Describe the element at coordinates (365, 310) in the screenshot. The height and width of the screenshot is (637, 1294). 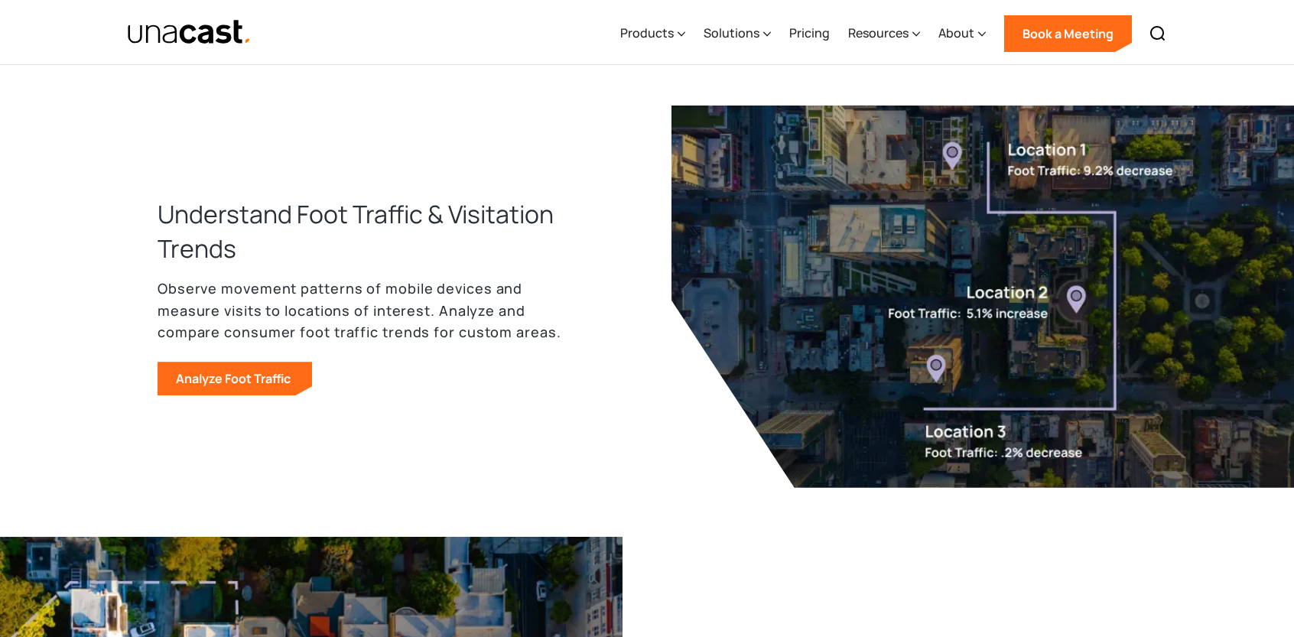
I see `p: Observe movement patterns of mobile devices and measure visits to locations of interest. Analyze ...` at that location.